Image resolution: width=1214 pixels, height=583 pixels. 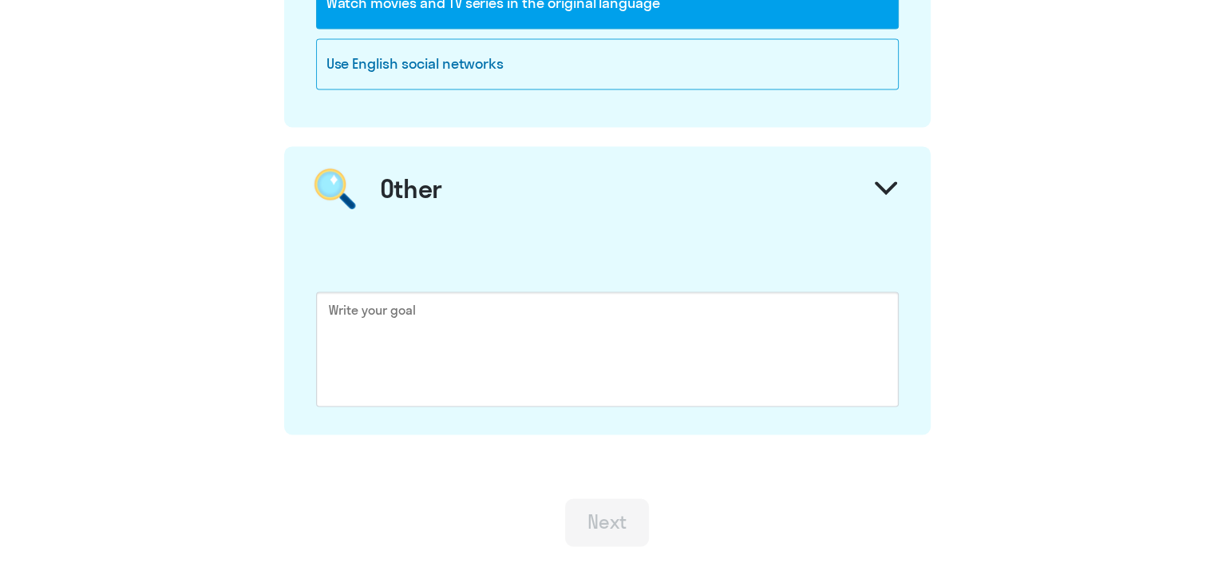 What do you see at coordinates (411, 188) in the screenshot?
I see `div: Other` at bounding box center [411, 188].